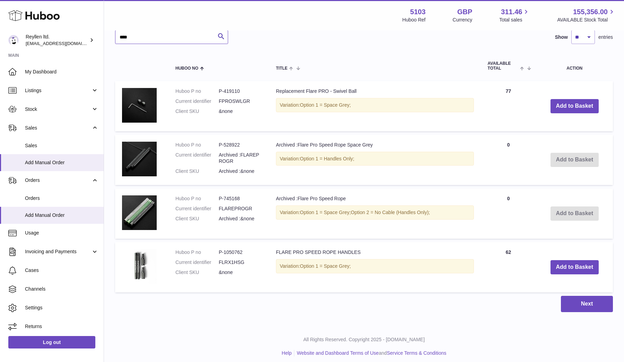  I want to click on a: Log out, so click(52, 342).